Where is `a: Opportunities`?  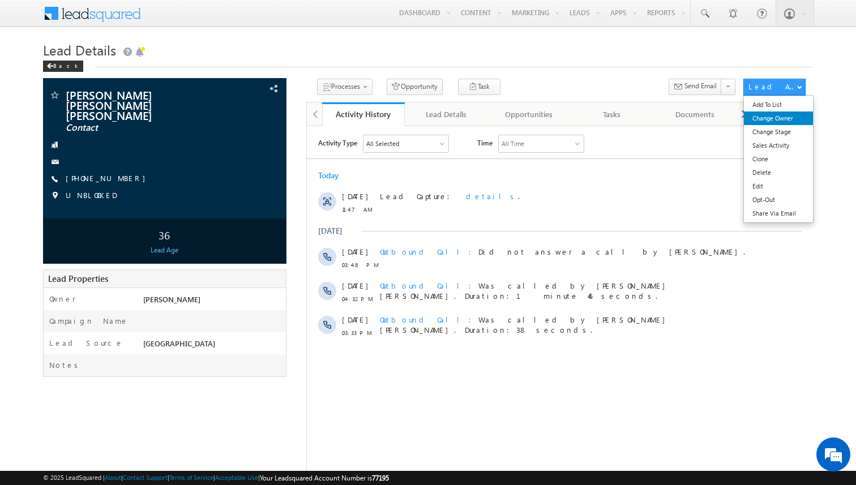 a: Opportunities is located at coordinates (529, 114).